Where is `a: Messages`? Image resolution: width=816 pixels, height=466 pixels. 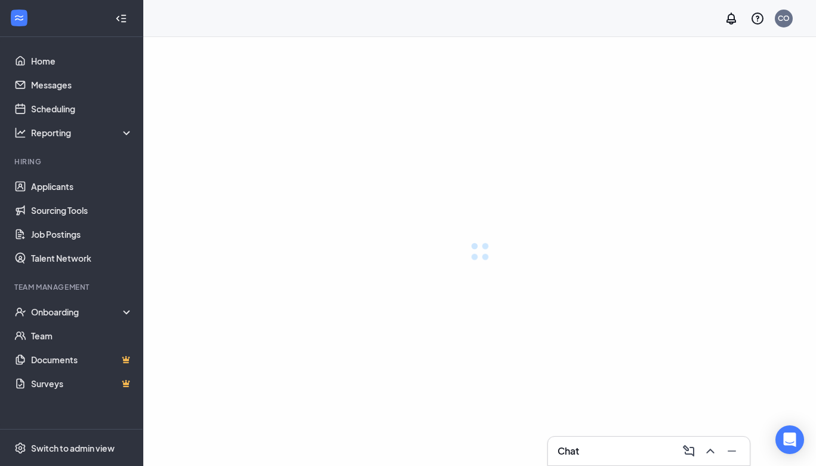
a: Messages is located at coordinates (82, 85).